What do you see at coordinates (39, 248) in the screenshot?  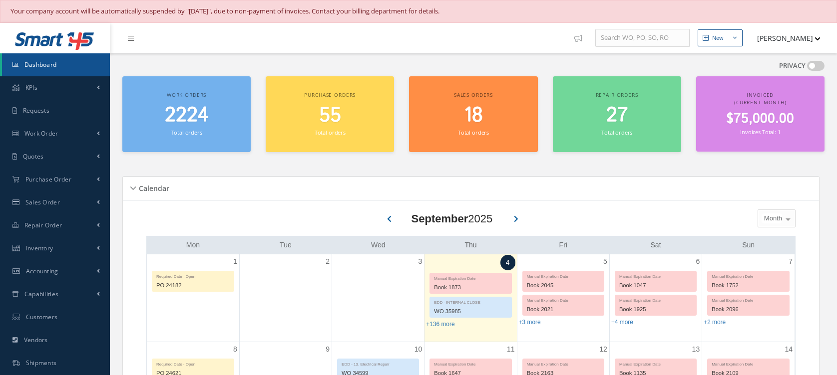 I see `span: Inventory` at bounding box center [39, 248].